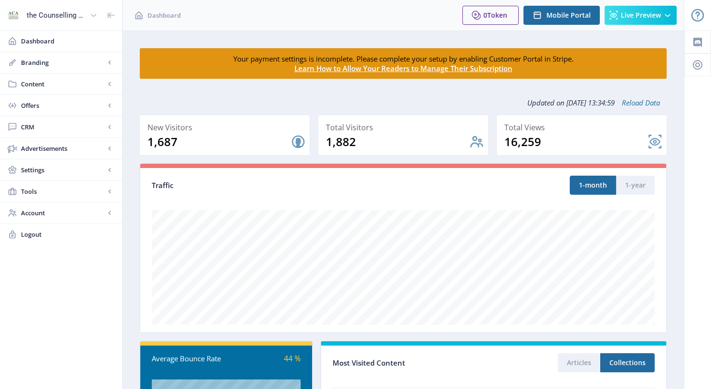 The image size is (711, 389). What do you see at coordinates (568, 15) in the screenshot?
I see `span: Mobile Portal` at bounding box center [568, 15].